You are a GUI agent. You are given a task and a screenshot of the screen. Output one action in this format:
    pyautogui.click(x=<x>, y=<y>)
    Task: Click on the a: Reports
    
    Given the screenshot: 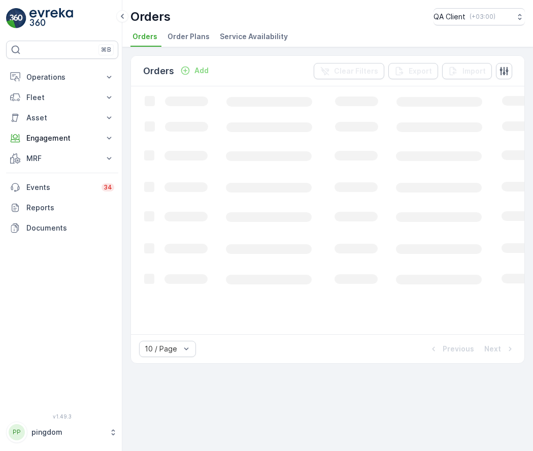 What is the action you would take?
    pyautogui.click(x=62, y=208)
    